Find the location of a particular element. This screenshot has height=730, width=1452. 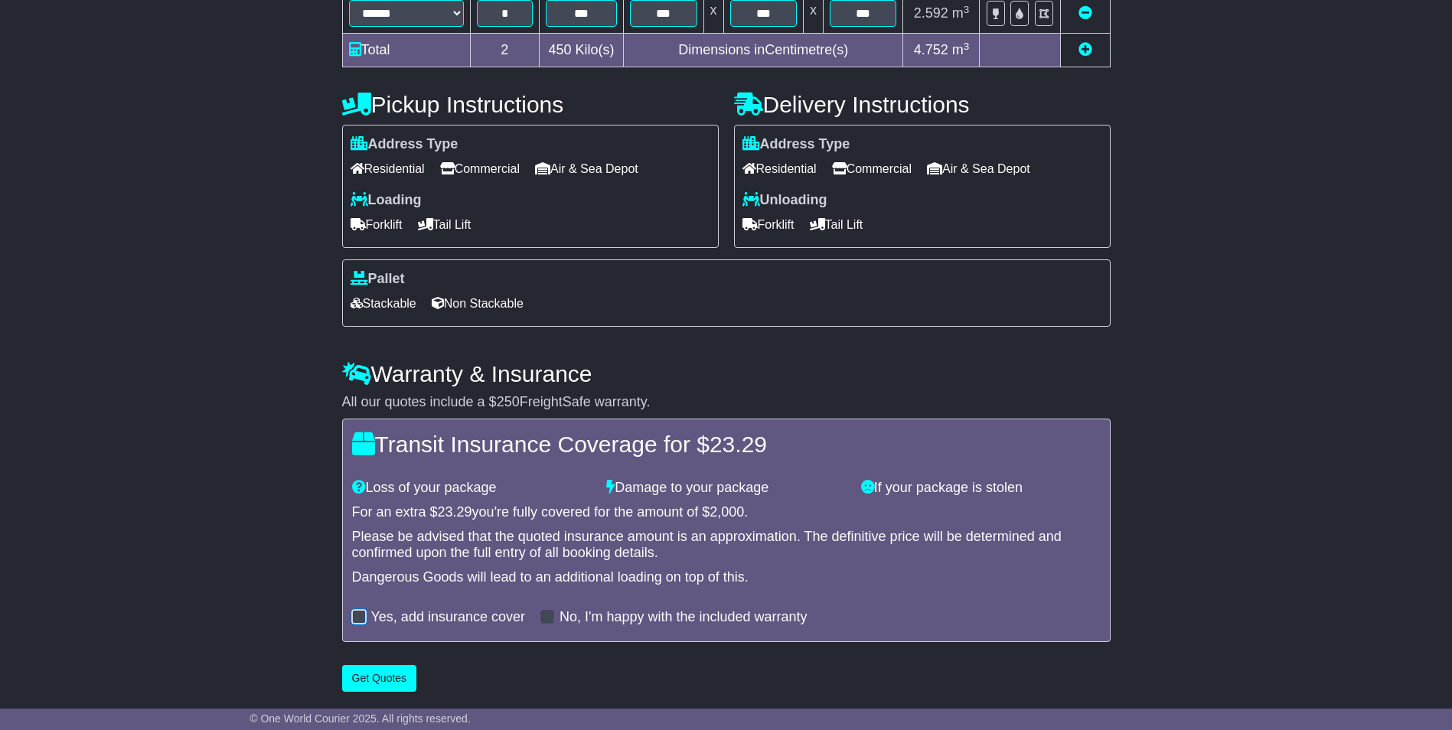

span: 2.592 is located at coordinates (931, 13).